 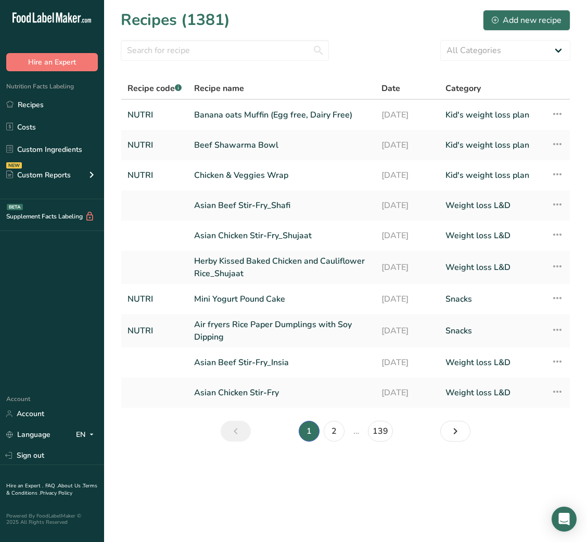 What do you see at coordinates (52, 62) in the screenshot?
I see `button: Hire an Expert` at bounding box center [52, 62].